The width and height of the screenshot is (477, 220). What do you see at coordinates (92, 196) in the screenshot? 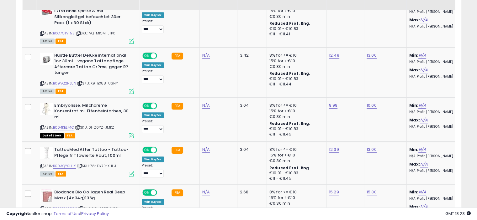
I see `b: Biodance Bio Collagen Real Deep Mask (4x 34g)136g` at bounding box center [92, 196].